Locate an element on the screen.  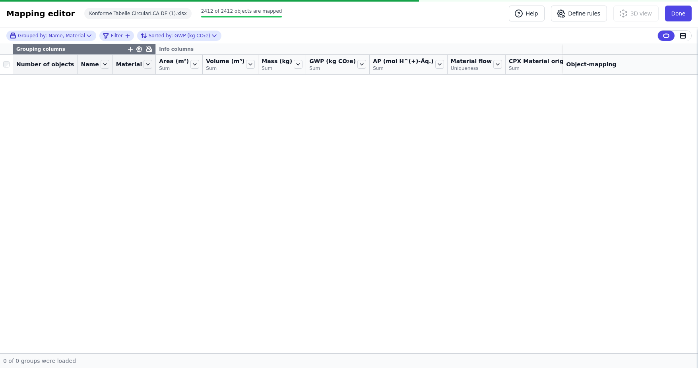
button: Help is located at coordinates (526, 14).